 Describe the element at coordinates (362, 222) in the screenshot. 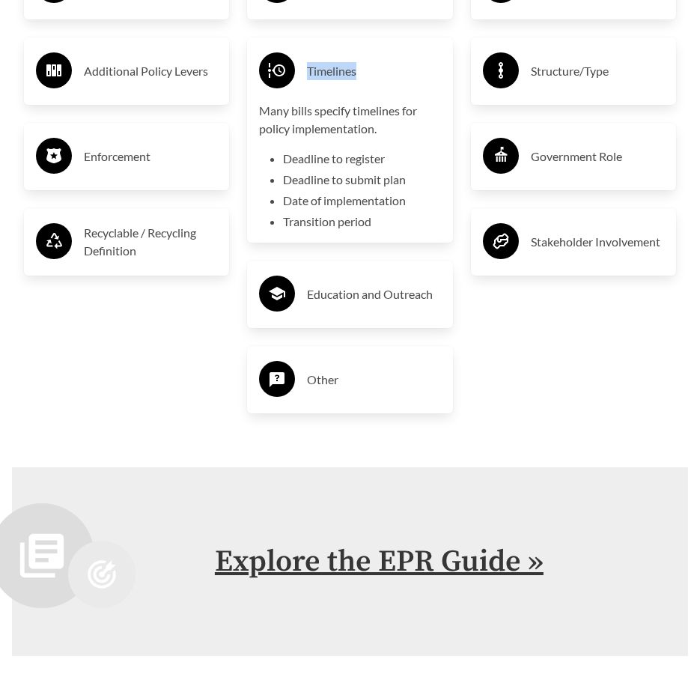

I see `li: Transition period` at that location.